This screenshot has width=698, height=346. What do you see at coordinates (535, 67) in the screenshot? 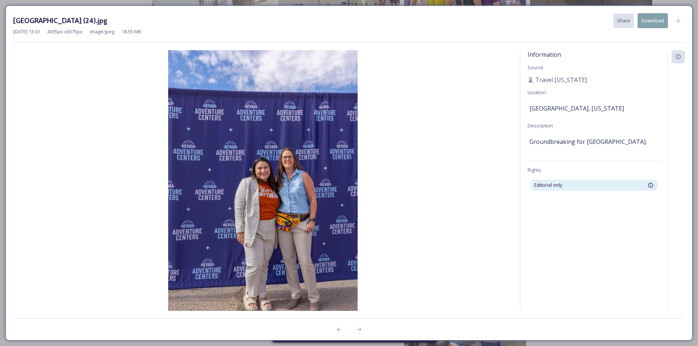
I see `span: Source` at bounding box center [535, 67].